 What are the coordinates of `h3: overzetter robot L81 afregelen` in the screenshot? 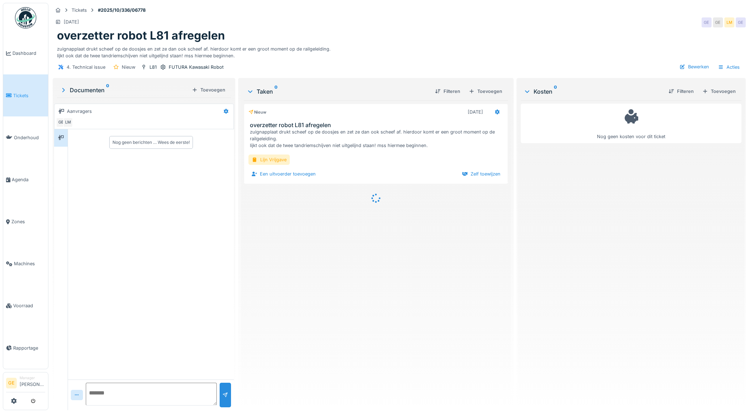 It's located at (377, 125).